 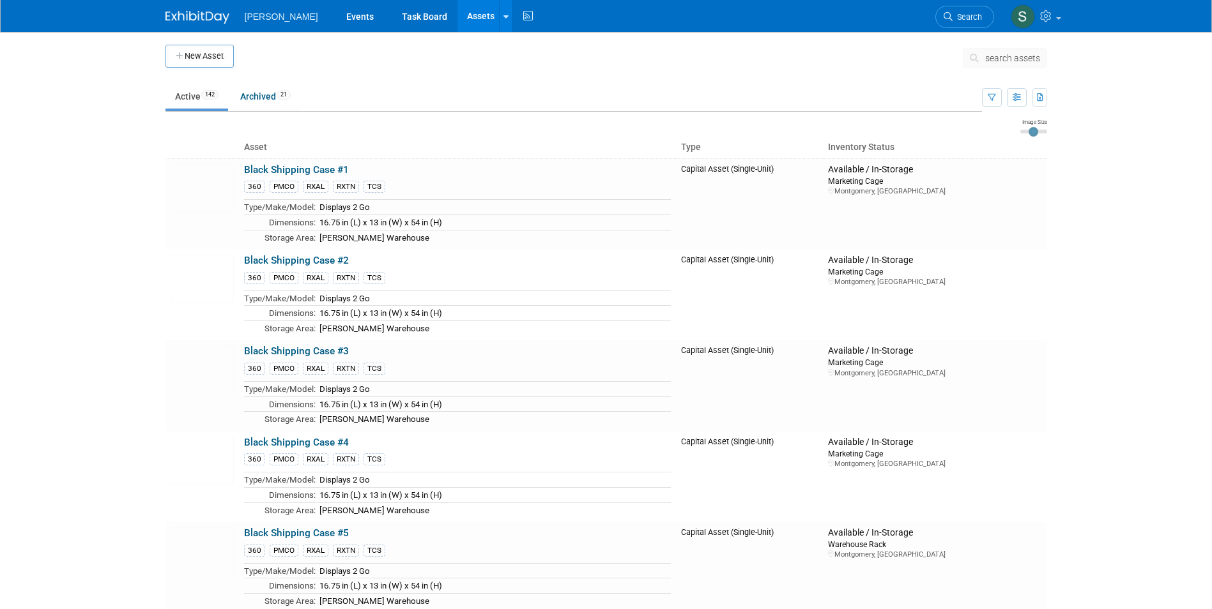 I want to click on div: Warehouse Rack, so click(x=934, y=544).